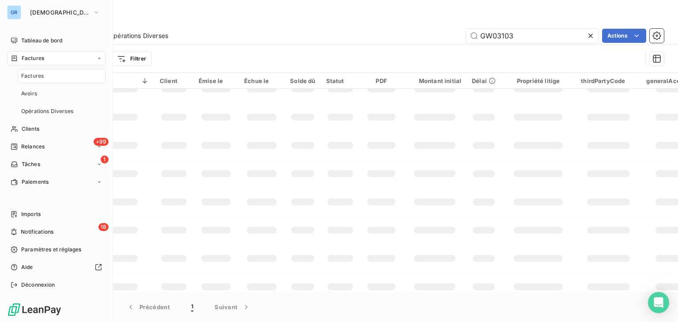 Image resolution: width=678 pixels, height=322 pixels. Describe the element at coordinates (232, 307) in the screenshot. I see `button: Suivant` at that location.